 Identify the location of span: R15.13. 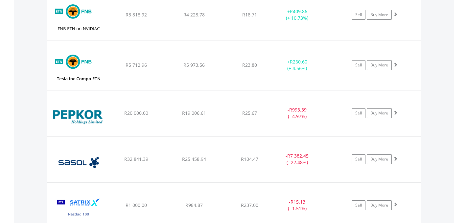
(298, 202).